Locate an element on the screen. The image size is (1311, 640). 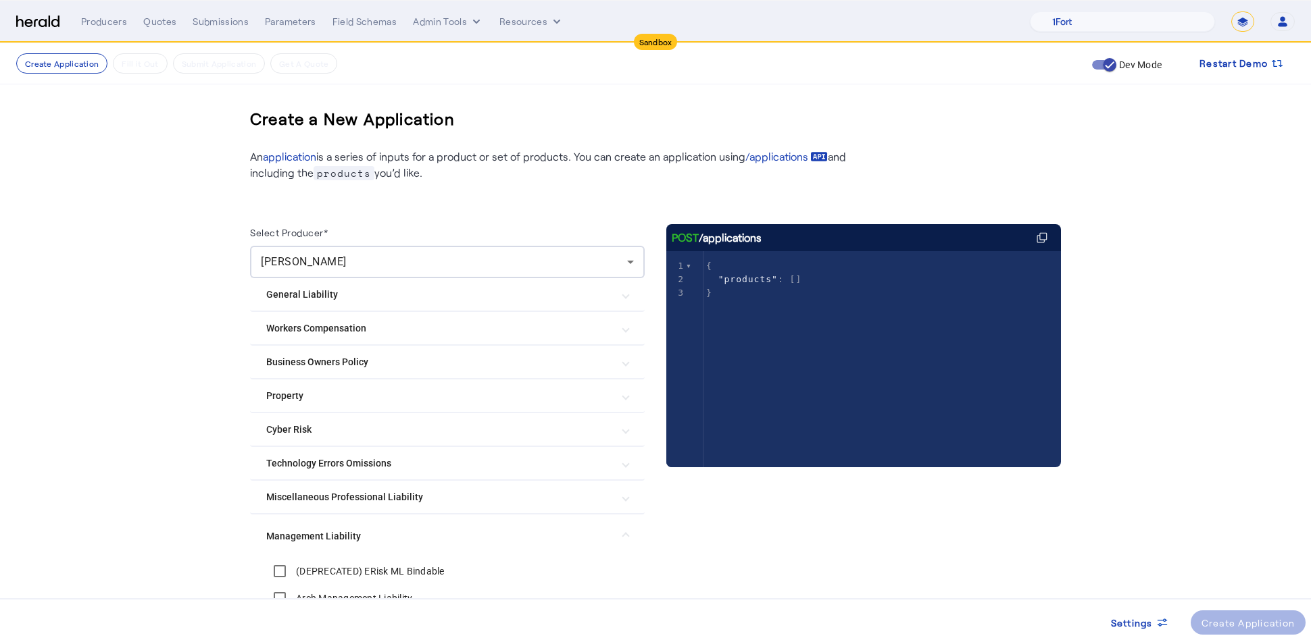
button: Fill it Out is located at coordinates (140, 64).